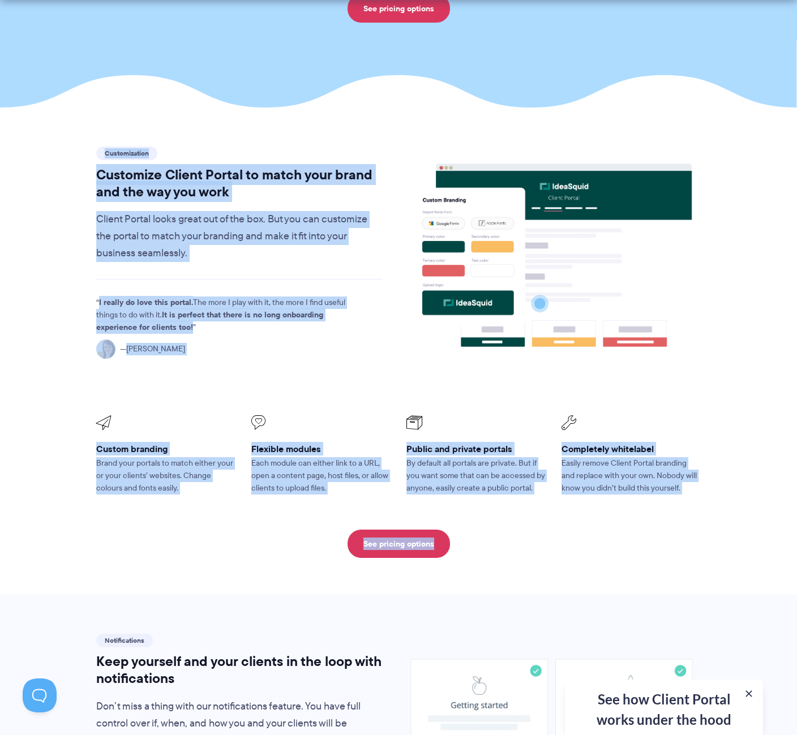  I want to click on h2: Keep yourself and your clients in the loop with notifications, so click(239, 670).